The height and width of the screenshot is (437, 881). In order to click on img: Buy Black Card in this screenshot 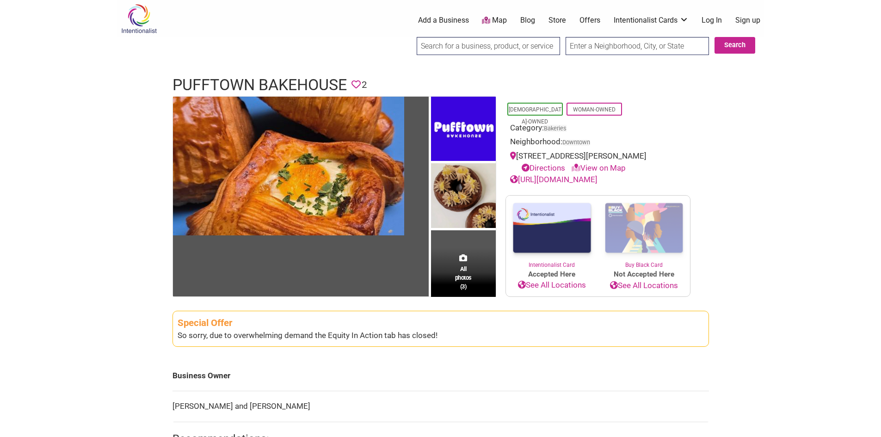, I will do `click(644, 228)`.